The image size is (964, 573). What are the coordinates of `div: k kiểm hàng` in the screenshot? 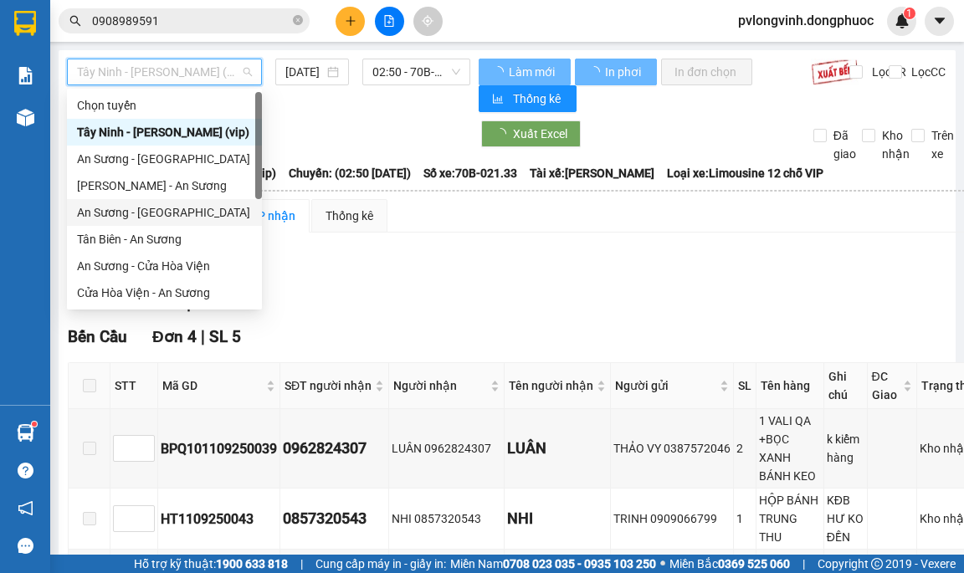 It's located at (845, 449).